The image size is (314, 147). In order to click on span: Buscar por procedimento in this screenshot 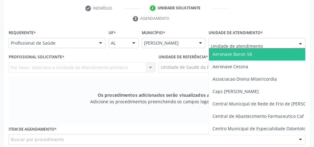, I will do `click(37, 139)`.